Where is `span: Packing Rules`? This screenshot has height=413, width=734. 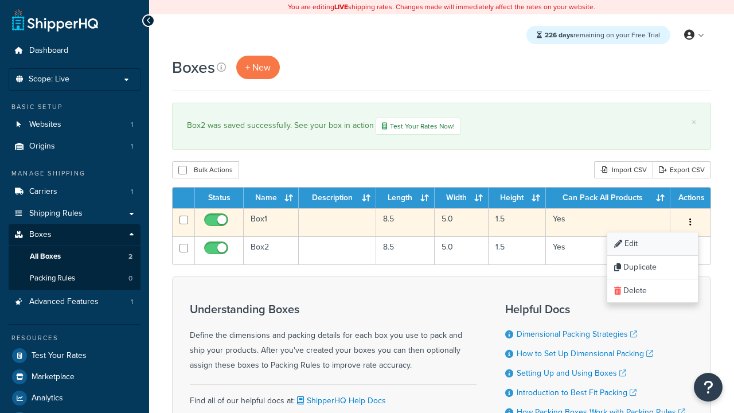 span: Packing Rules is located at coordinates (52, 278).